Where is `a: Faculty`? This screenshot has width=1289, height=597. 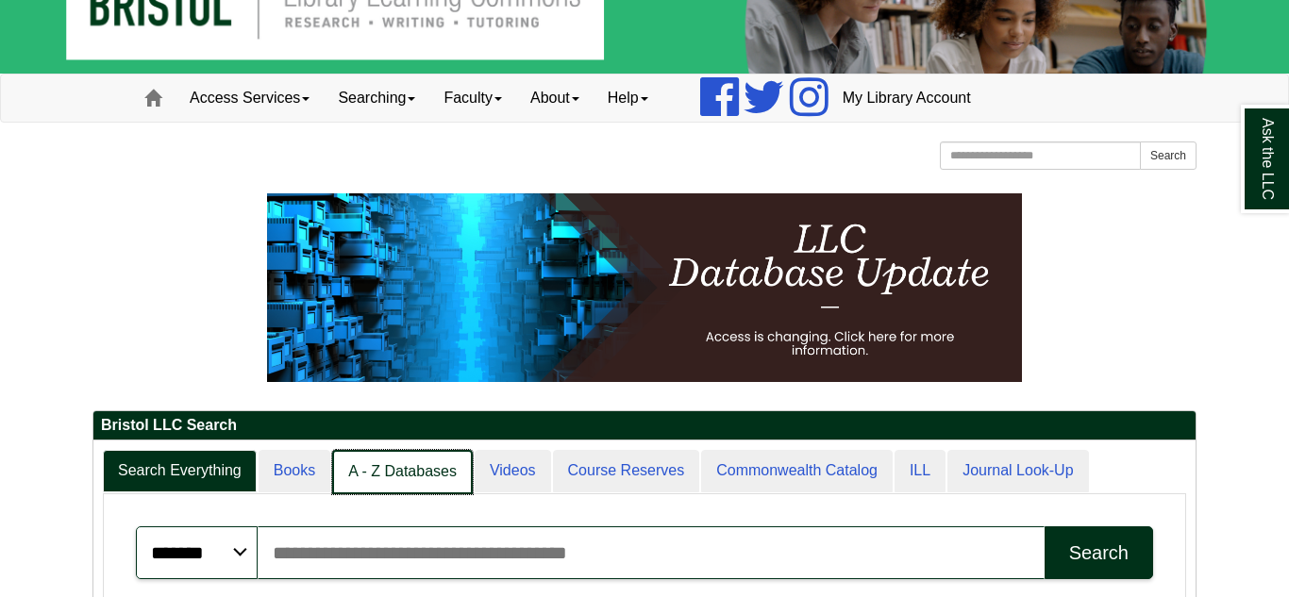
a: Faculty is located at coordinates (473, 98).